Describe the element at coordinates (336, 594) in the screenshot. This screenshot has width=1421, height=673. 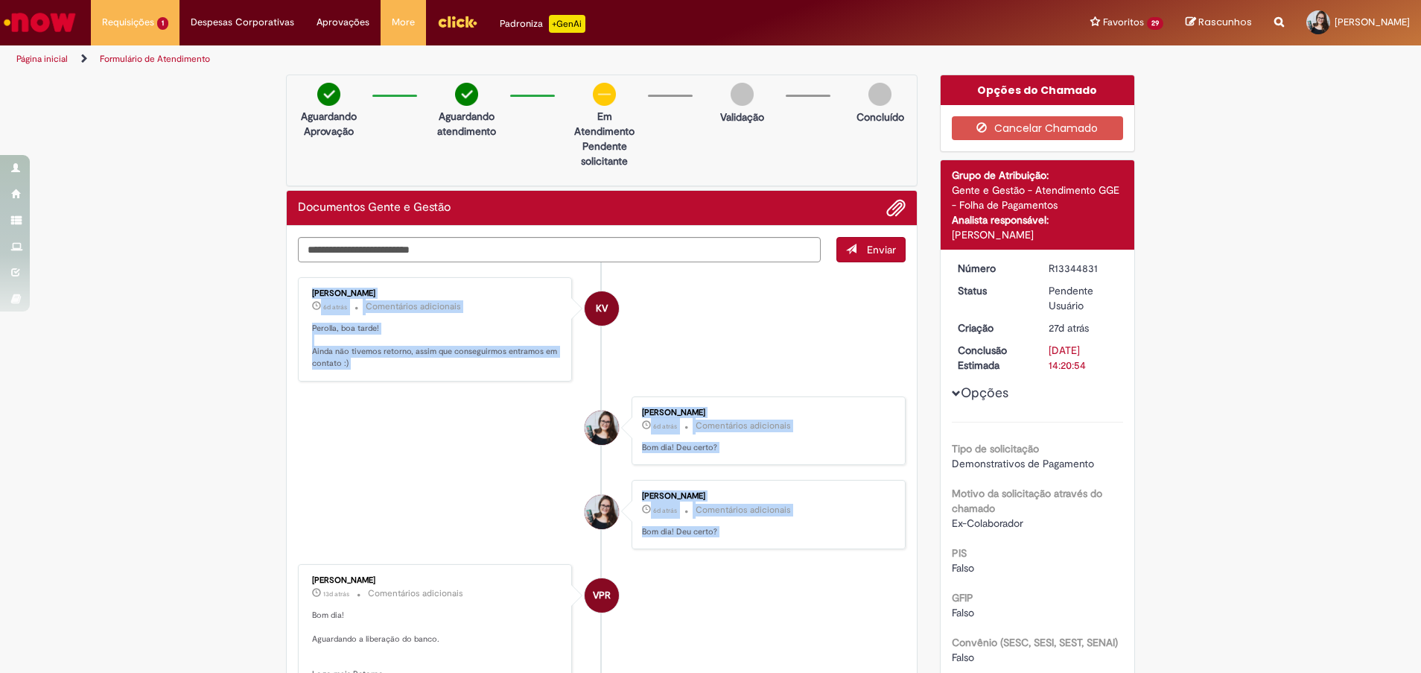
I see `time: 15/08/2025 08:57:17` at that location.